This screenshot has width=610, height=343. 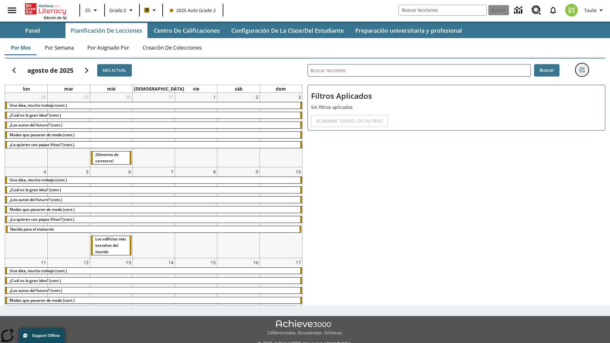 What do you see at coordinates (50, 70) in the screenshot?
I see `h2: agosto de 2025` at bounding box center [50, 70].